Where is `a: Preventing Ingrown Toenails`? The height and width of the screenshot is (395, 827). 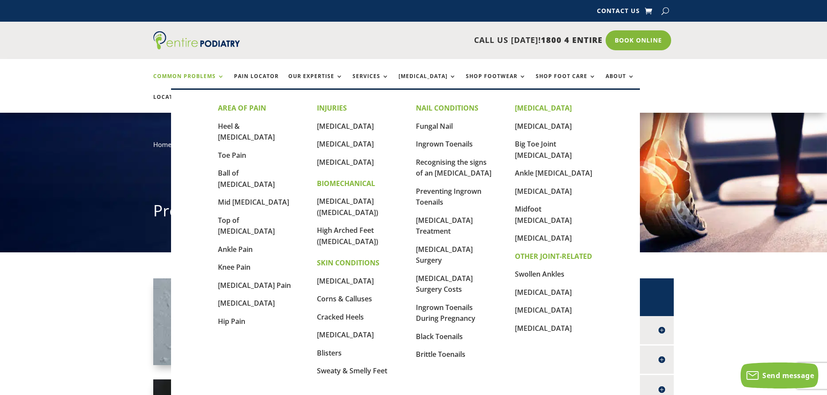 a: Preventing Ingrown Toenails is located at coordinates (448, 197).